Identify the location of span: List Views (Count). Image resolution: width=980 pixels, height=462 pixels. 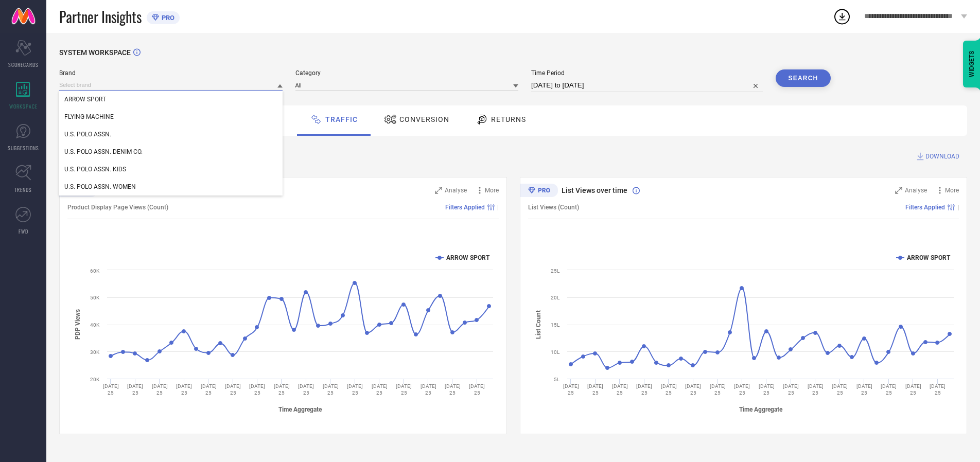
(554, 208).